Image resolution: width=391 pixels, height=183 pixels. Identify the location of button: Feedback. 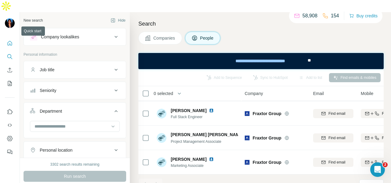
(10, 152).